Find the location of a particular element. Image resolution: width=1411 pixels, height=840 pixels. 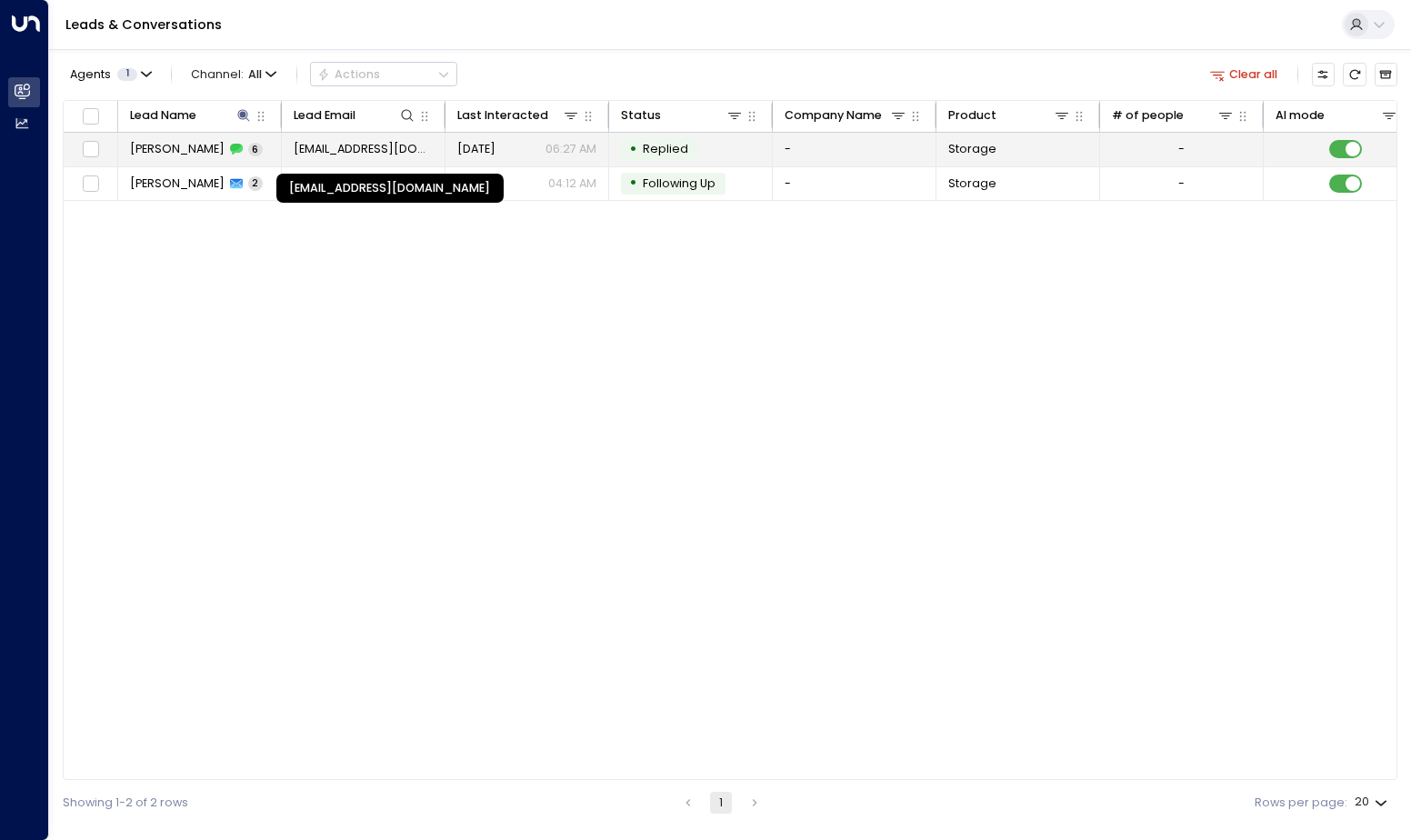

button: Customize is located at coordinates (1322, 74).